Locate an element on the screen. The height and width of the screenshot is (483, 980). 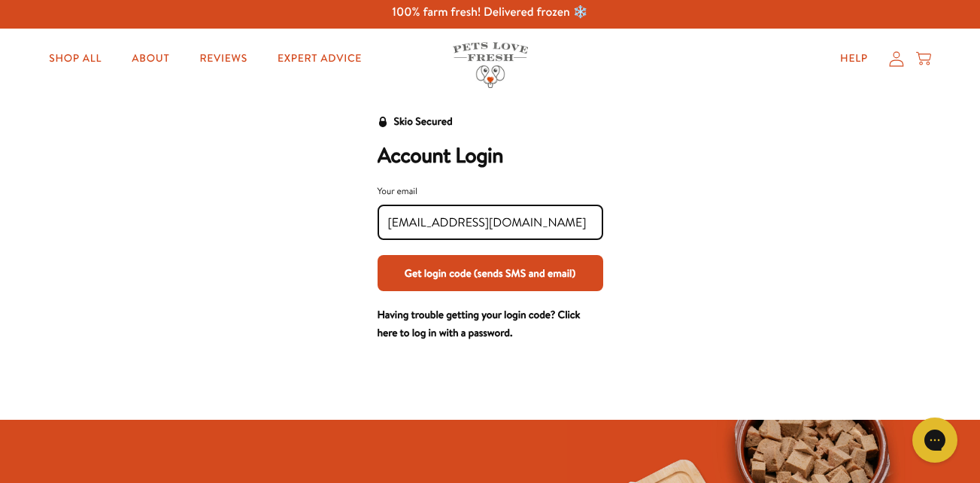
a: Help is located at coordinates (853, 59).